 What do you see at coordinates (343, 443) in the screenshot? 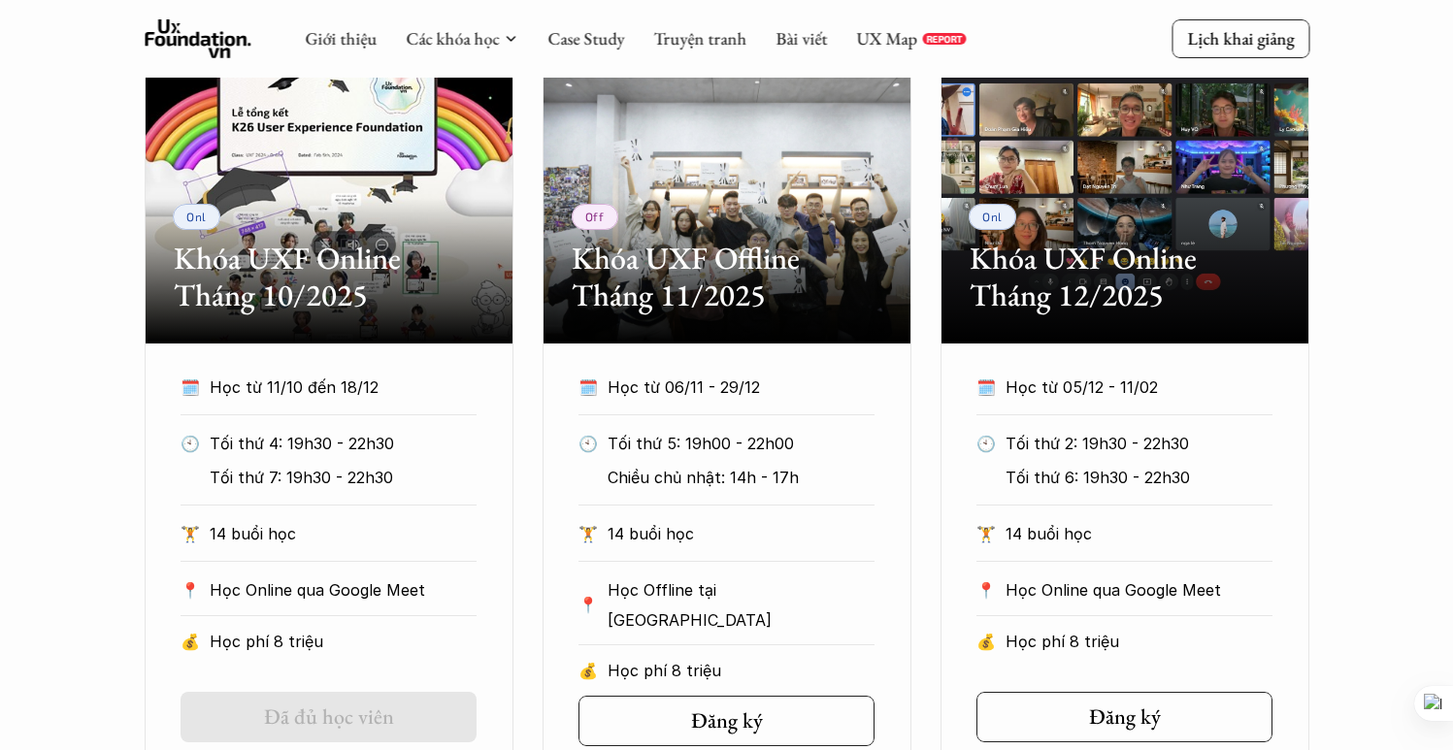
I see `p: Tối thứ 4: 19h30 - 22h30` at bounding box center [343, 443].